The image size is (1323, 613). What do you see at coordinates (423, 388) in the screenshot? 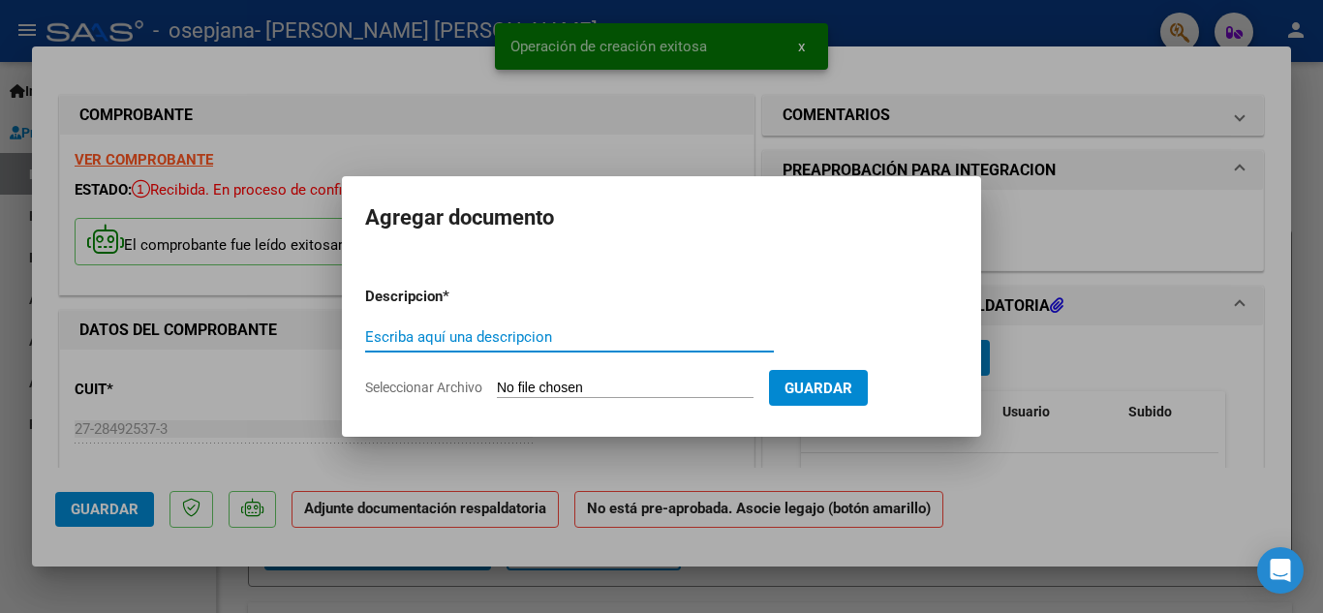
I see `span: Seleccionar Archivo` at bounding box center [423, 388].